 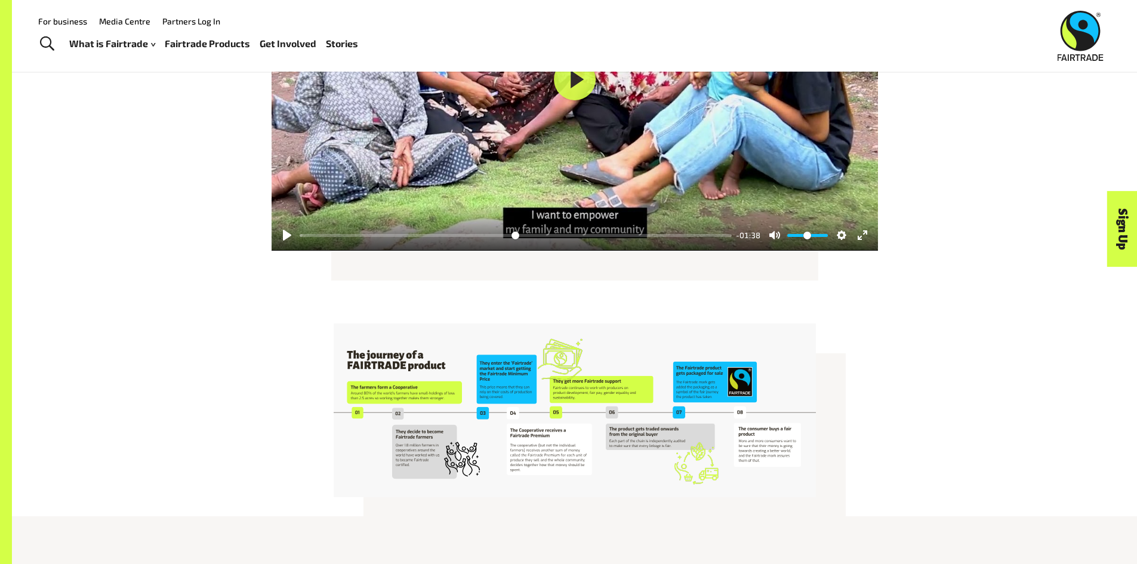 I want to click on a: Get Involved, so click(x=288, y=44).